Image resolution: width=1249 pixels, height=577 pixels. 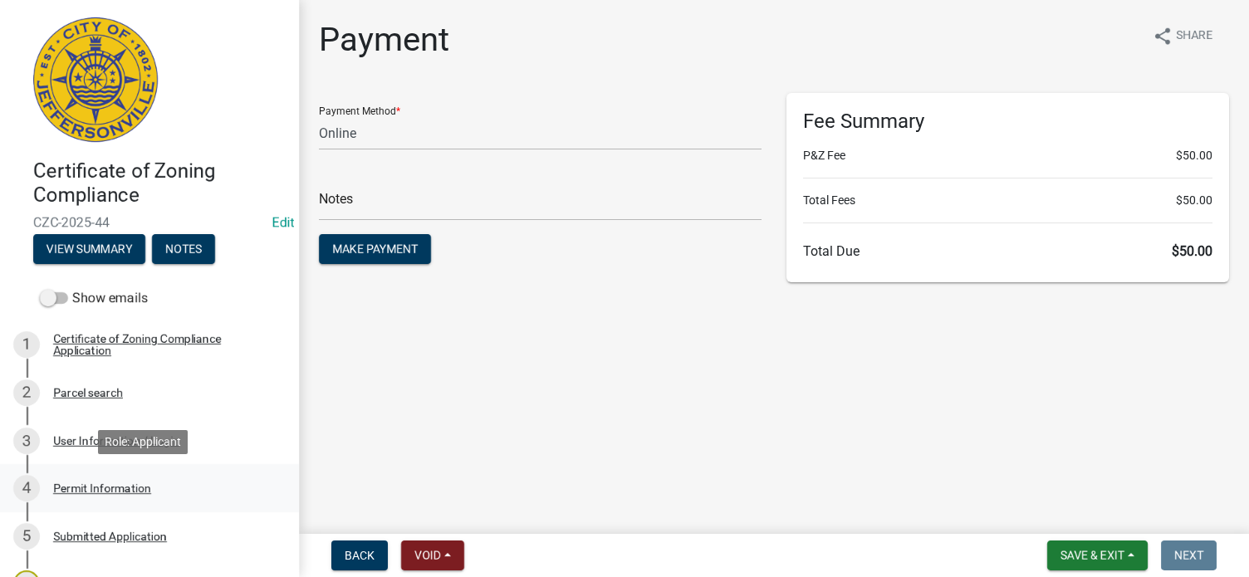 What do you see at coordinates (433, 556) in the screenshot?
I see `button: Void` at bounding box center [433, 556].